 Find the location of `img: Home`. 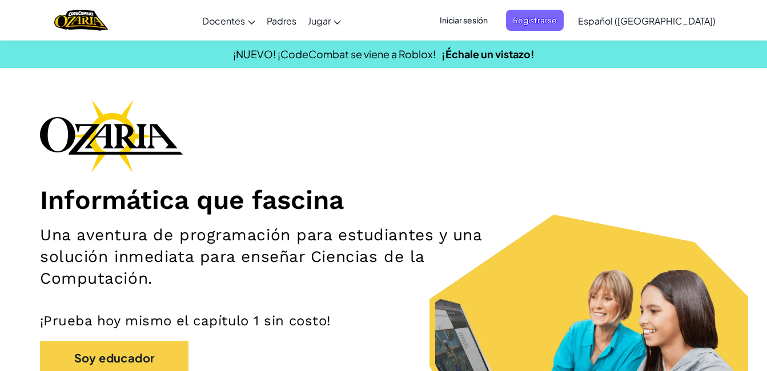

img: Home is located at coordinates (81, 20).